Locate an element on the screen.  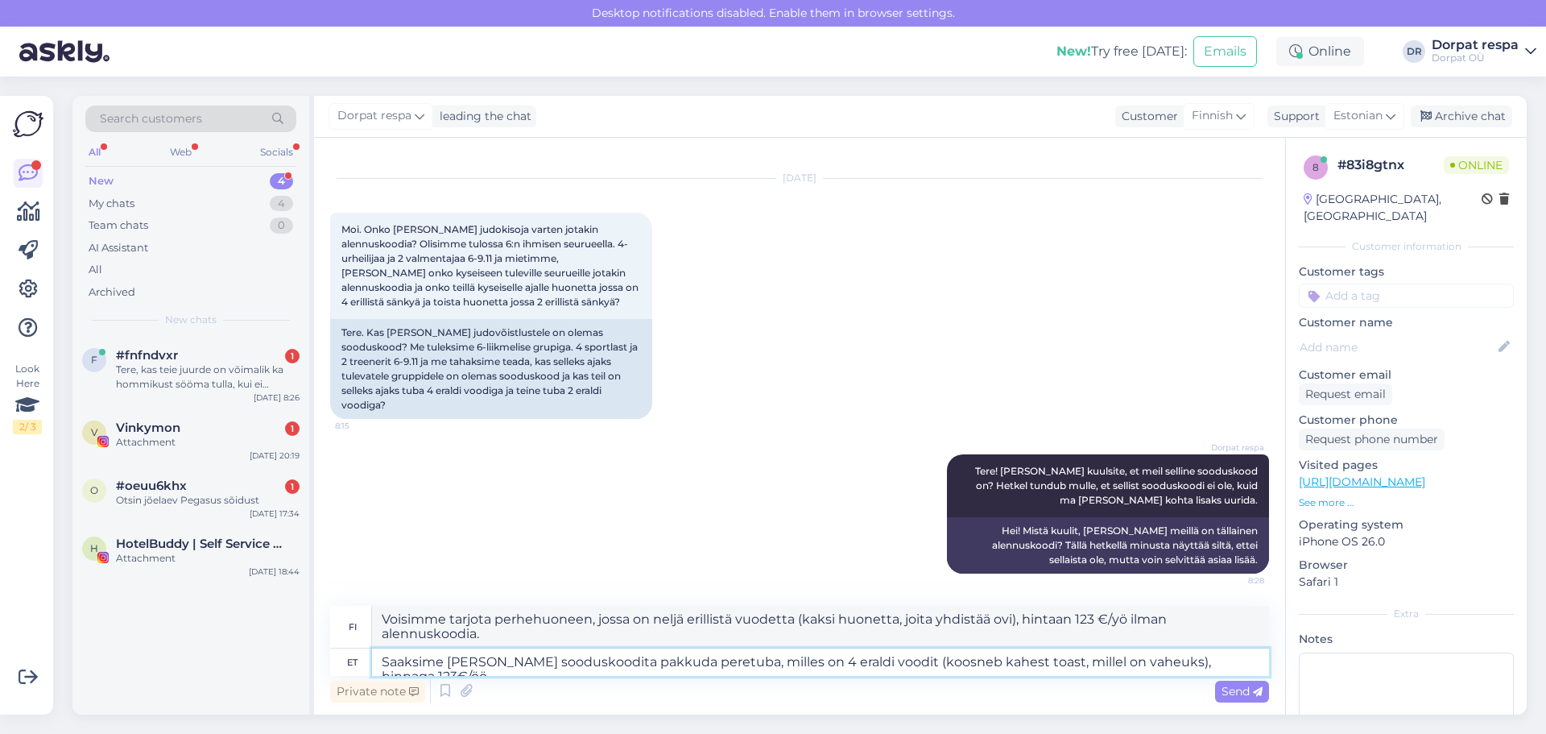
div: AI Assistant is located at coordinates (118, 248).